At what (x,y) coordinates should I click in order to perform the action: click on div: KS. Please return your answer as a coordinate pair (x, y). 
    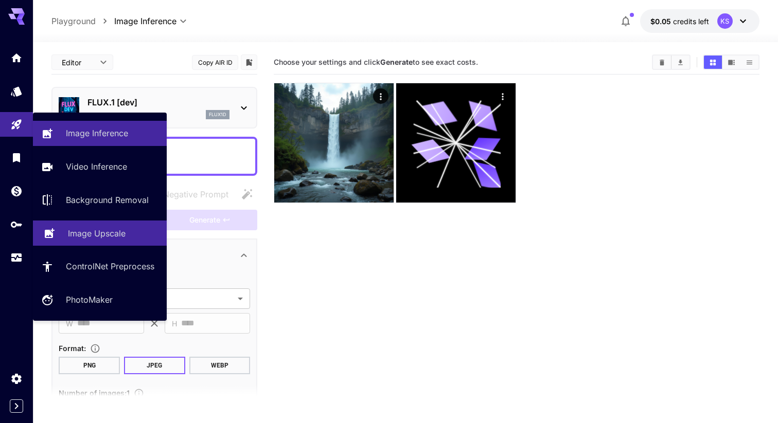
    Looking at the image, I should click on (725, 21).